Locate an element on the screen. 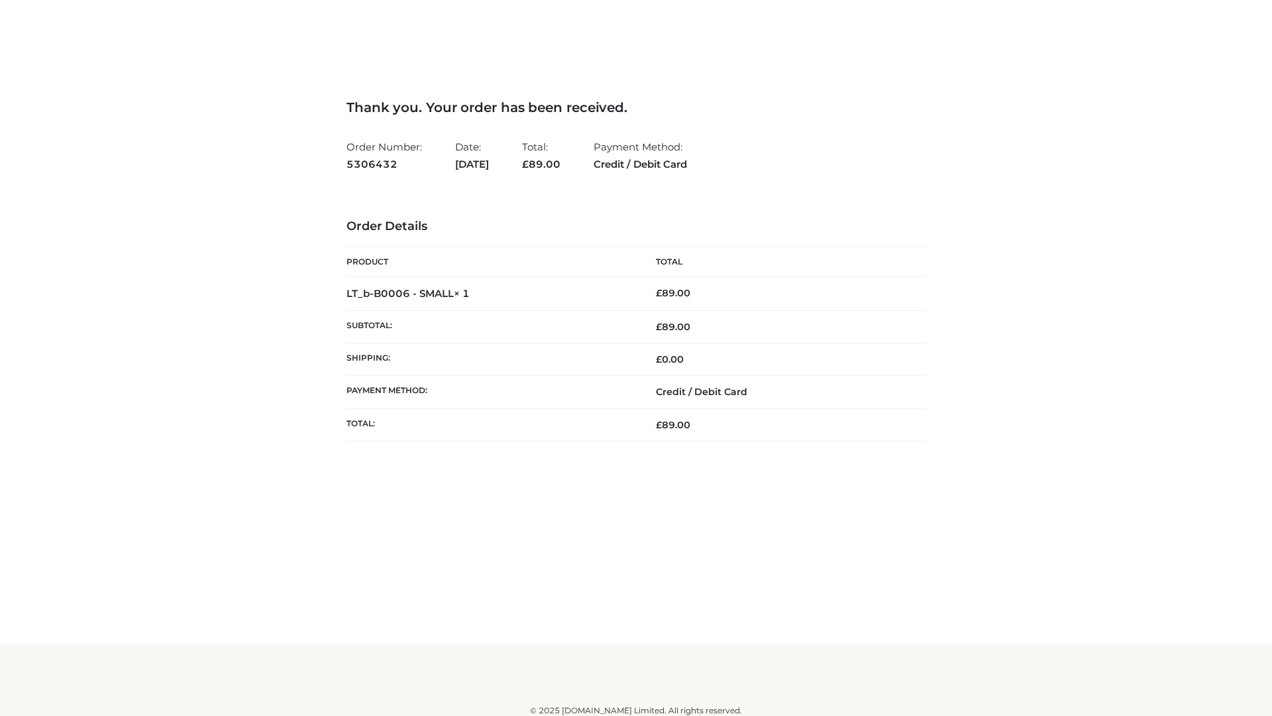 This screenshot has width=1272, height=716. th: Total is located at coordinates (781, 262).